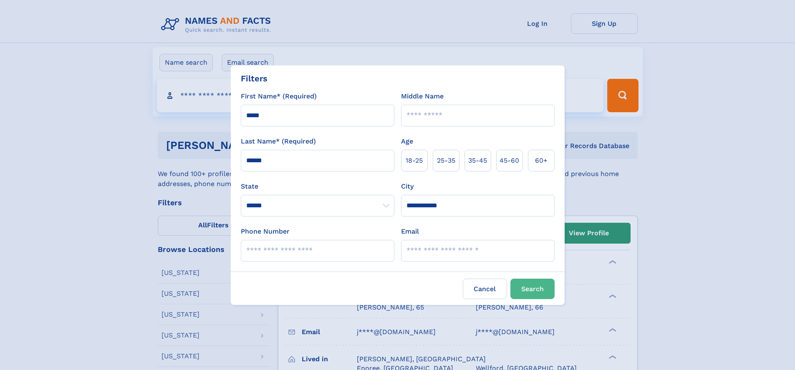 Image resolution: width=795 pixels, height=370 pixels. Describe the element at coordinates (410, 232) in the screenshot. I see `label: Email` at that location.